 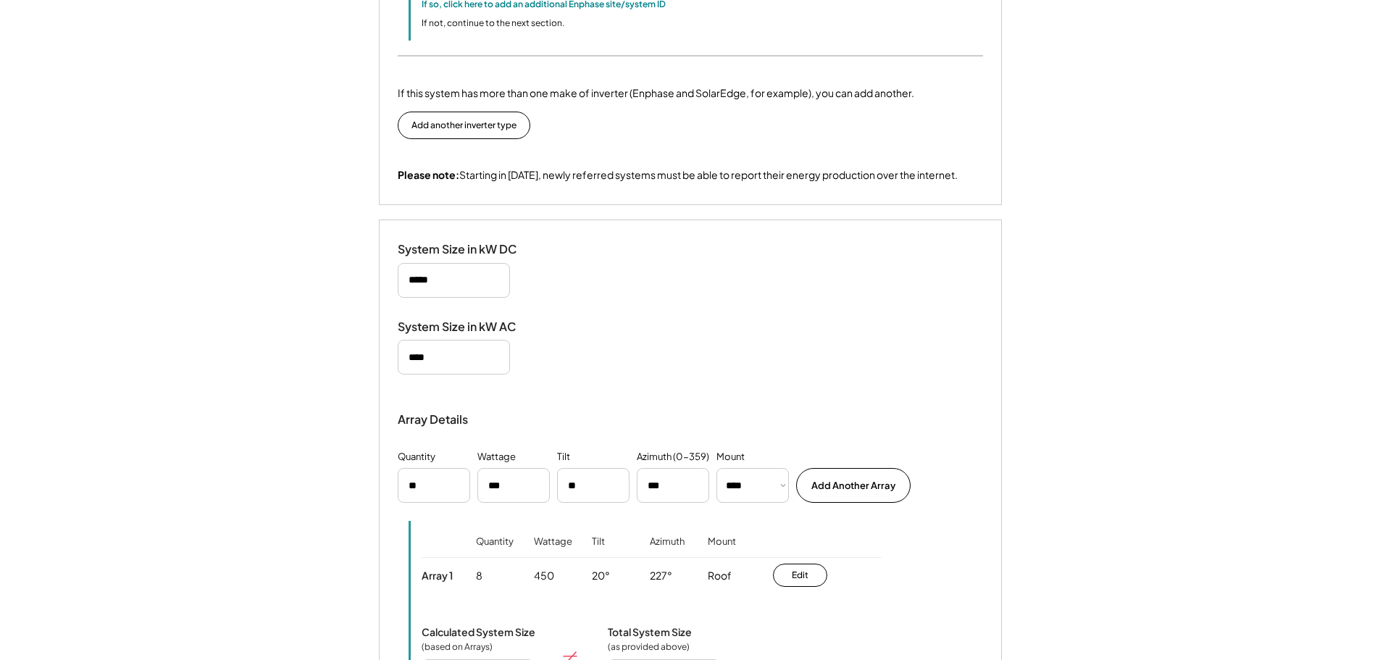 I want to click on div: Azimuth, so click(x=667, y=551).